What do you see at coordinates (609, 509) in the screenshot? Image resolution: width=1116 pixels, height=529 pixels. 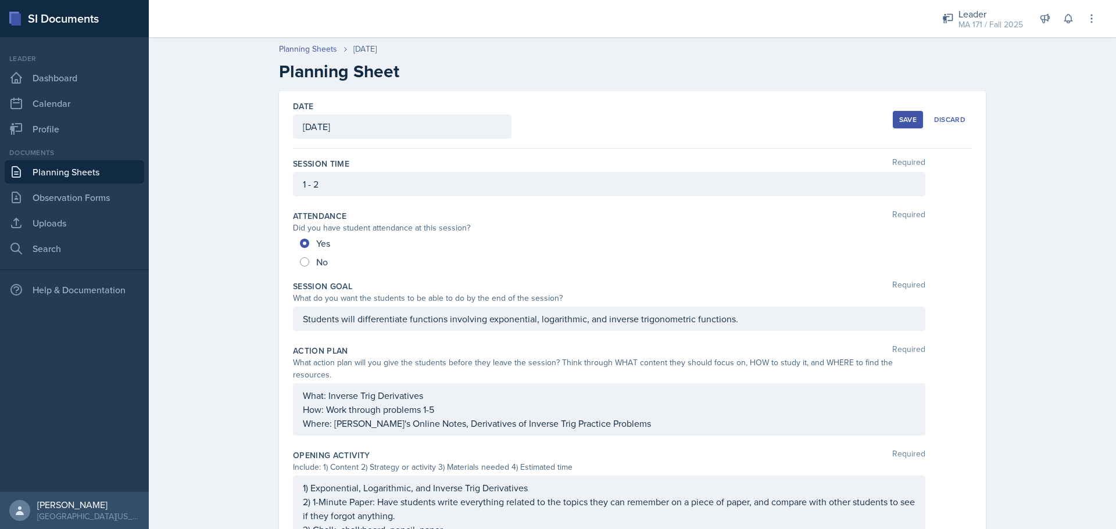 I see `p: 2) 1-Minute Paper: Have students write everything related to the topics they can remember on a pi...` at bounding box center [609, 509].